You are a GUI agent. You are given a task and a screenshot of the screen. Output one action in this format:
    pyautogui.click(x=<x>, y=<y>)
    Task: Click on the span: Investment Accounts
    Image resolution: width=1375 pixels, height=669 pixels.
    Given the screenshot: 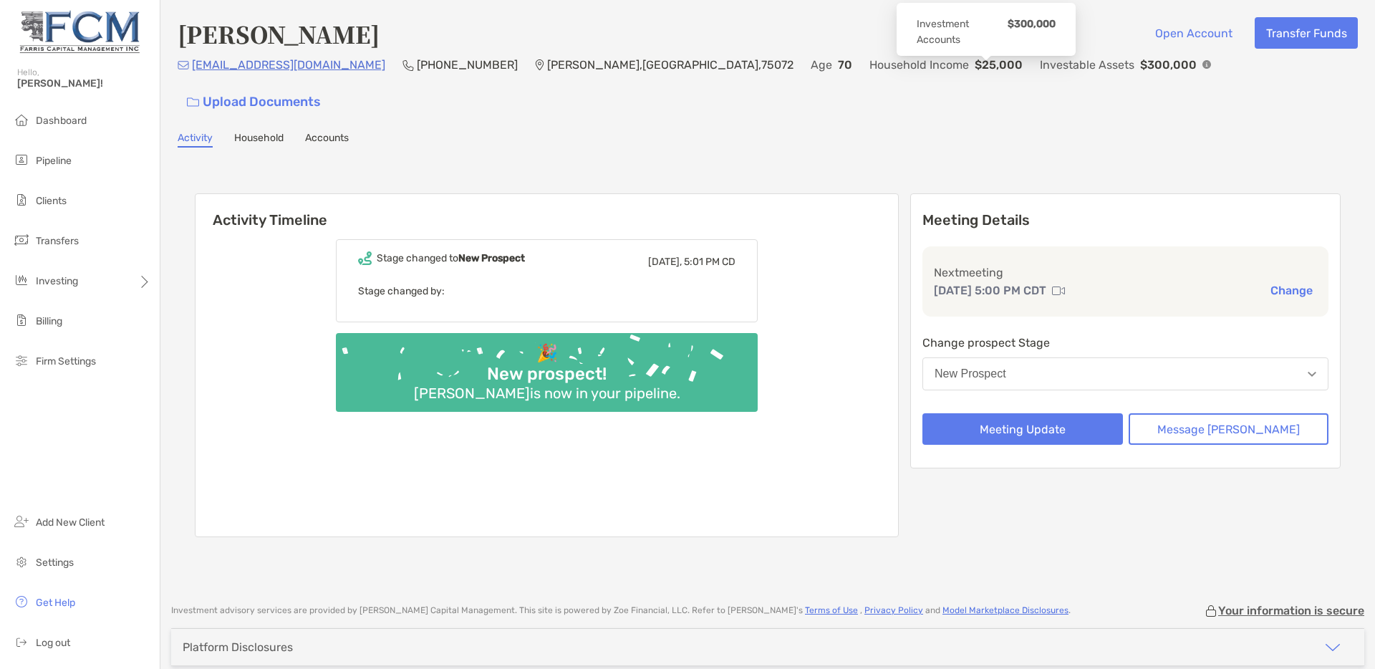 What is the action you would take?
    pyautogui.click(x=958, y=32)
    